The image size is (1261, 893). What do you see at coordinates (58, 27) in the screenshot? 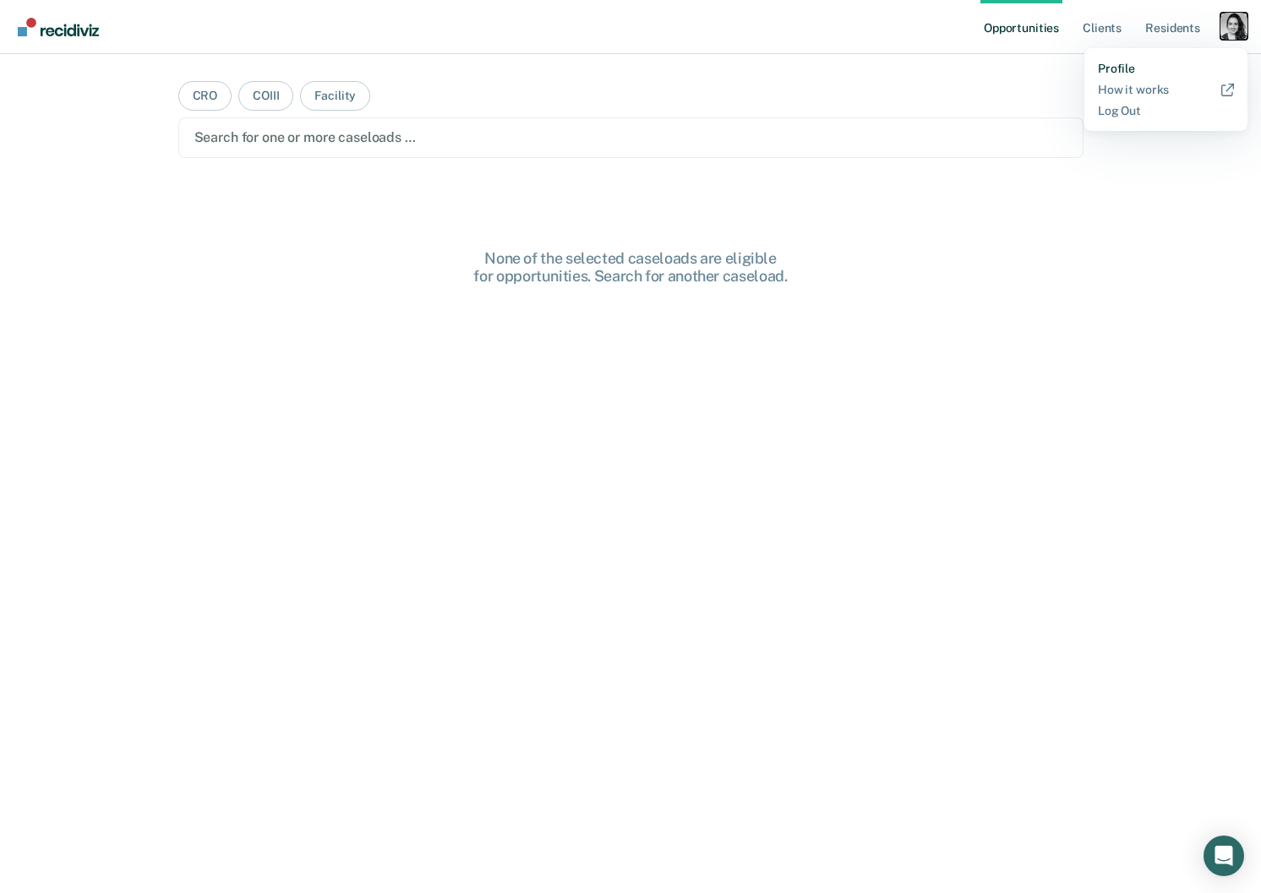
I see `img: Recidiviz` at bounding box center [58, 27].